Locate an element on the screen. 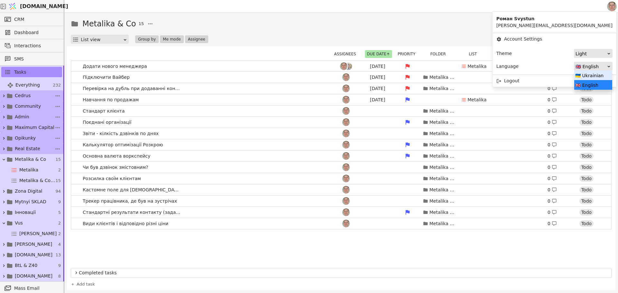 The image size is (618, 293). a: Основна валюта воркспейсуРоMetalika & Co0 Todo is located at coordinates (341, 156).